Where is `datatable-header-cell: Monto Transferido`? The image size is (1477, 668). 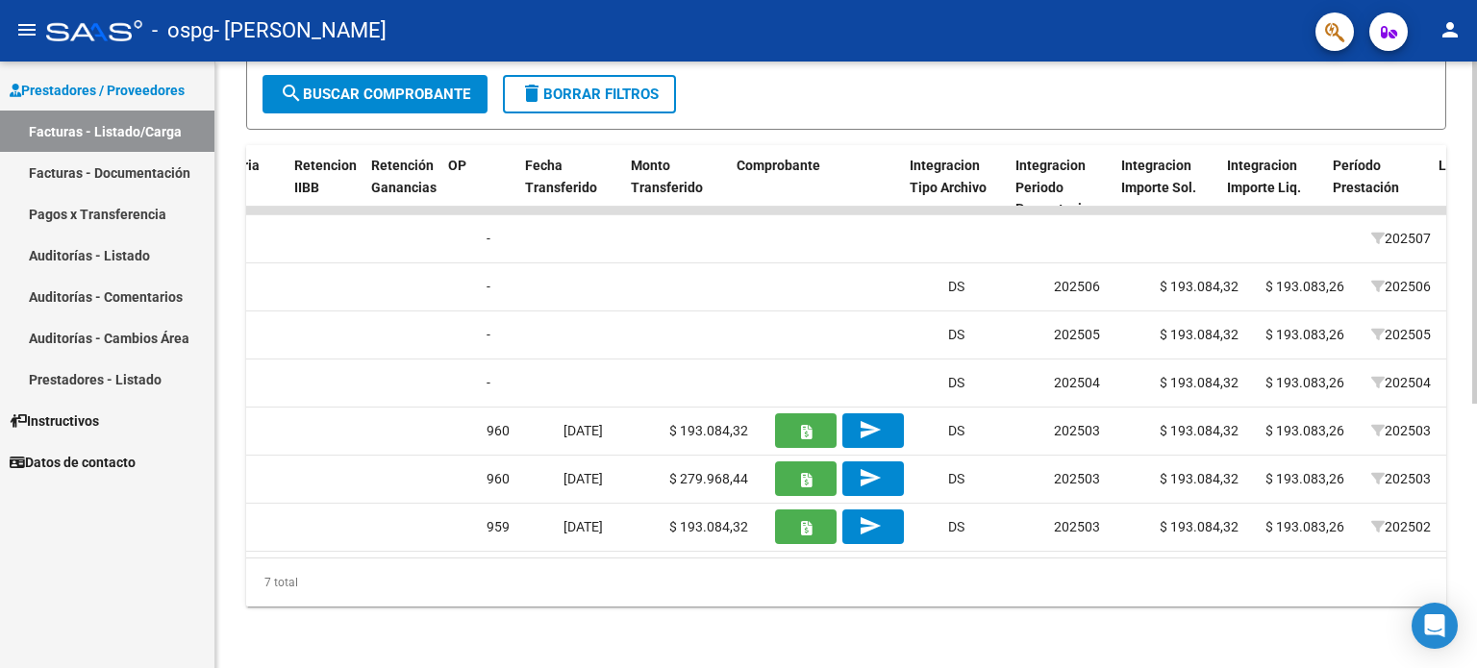 datatable-header-cell: Monto Transferido is located at coordinates (676, 188).